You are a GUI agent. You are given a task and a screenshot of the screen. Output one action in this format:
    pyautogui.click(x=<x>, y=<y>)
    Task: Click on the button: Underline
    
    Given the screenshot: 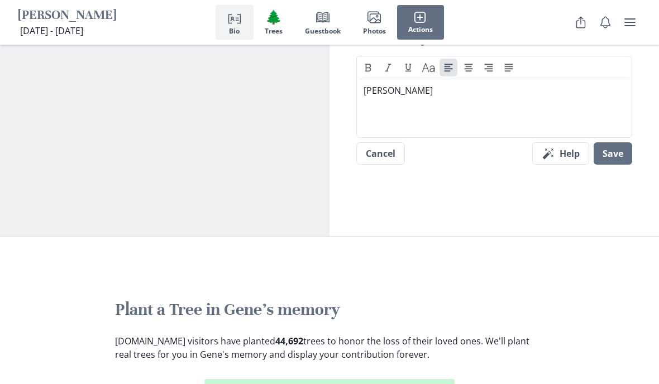 What is the action you would take?
    pyautogui.click(x=408, y=68)
    